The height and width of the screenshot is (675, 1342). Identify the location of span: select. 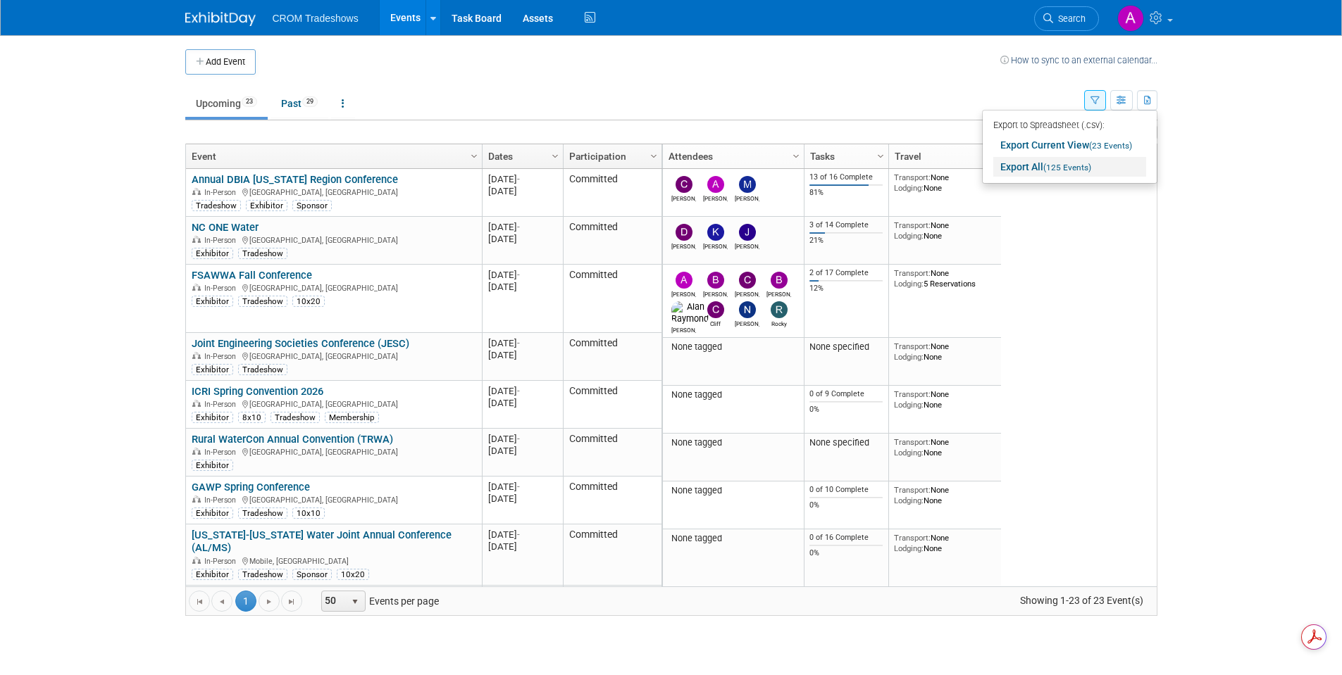
(355, 602).